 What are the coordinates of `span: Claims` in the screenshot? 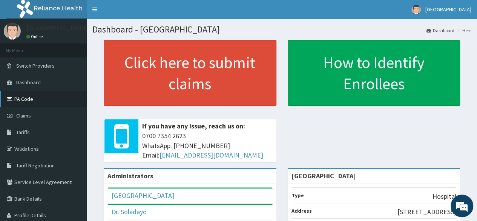 It's located at (23, 115).